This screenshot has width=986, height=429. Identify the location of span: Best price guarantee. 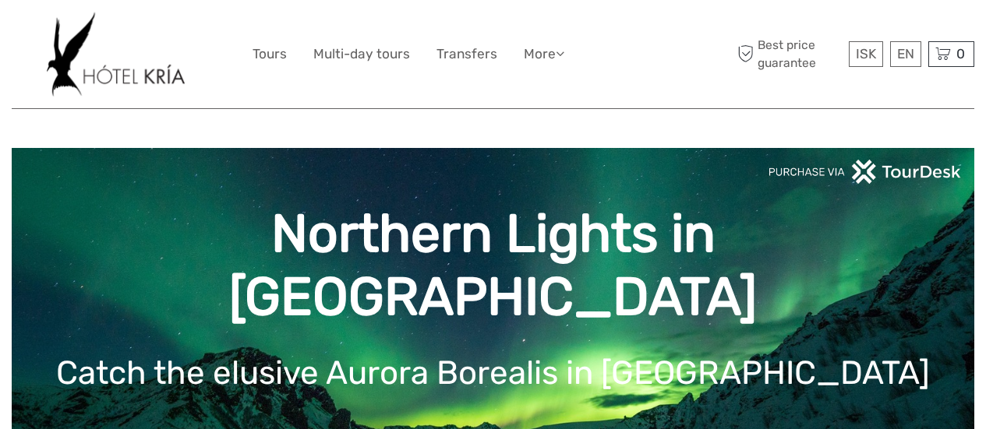
(789, 54).